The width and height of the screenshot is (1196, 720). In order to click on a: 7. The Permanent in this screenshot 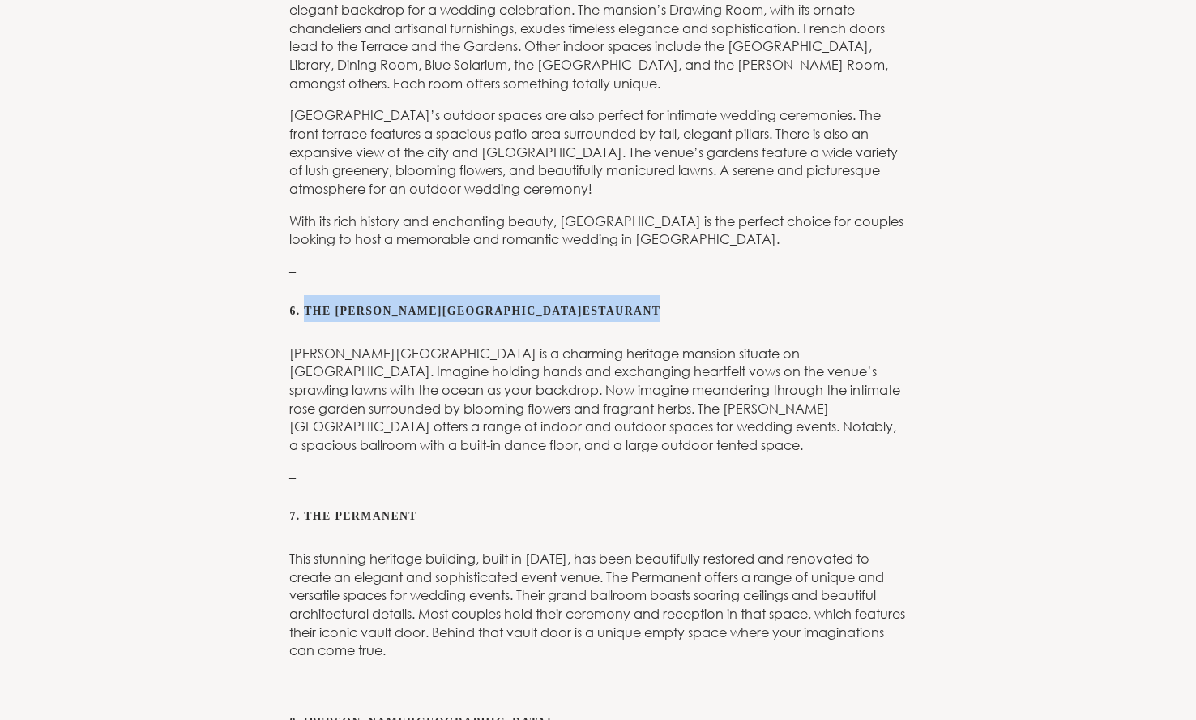, I will do `click(353, 515)`.